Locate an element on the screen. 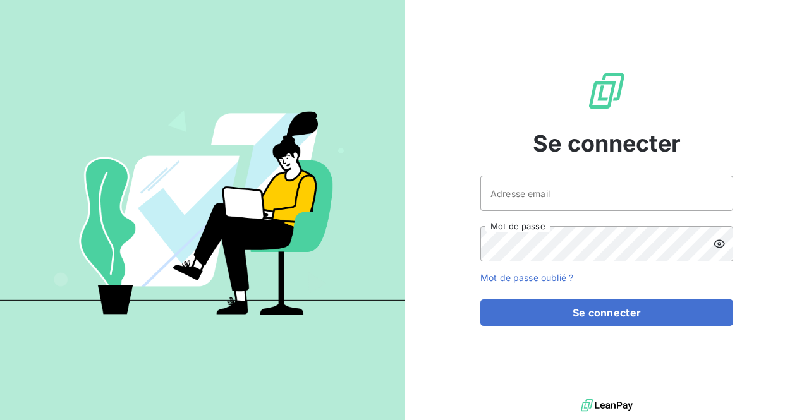 The image size is (809, 420). img: Logo LeanPay is located at coordinates (607, 91).